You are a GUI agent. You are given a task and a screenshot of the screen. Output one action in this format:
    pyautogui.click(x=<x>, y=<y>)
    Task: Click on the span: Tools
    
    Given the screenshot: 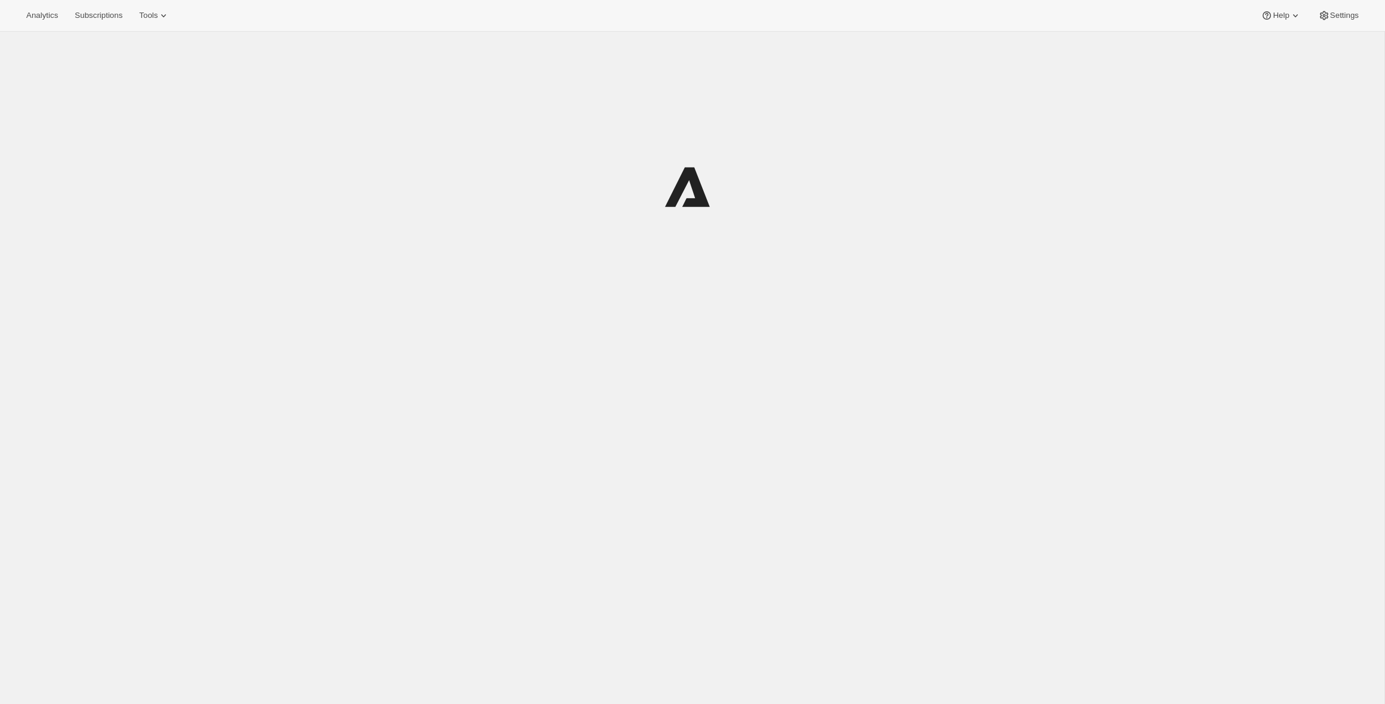 What is the action you would take?
    pyautogui.click(x=148, y=16)
    